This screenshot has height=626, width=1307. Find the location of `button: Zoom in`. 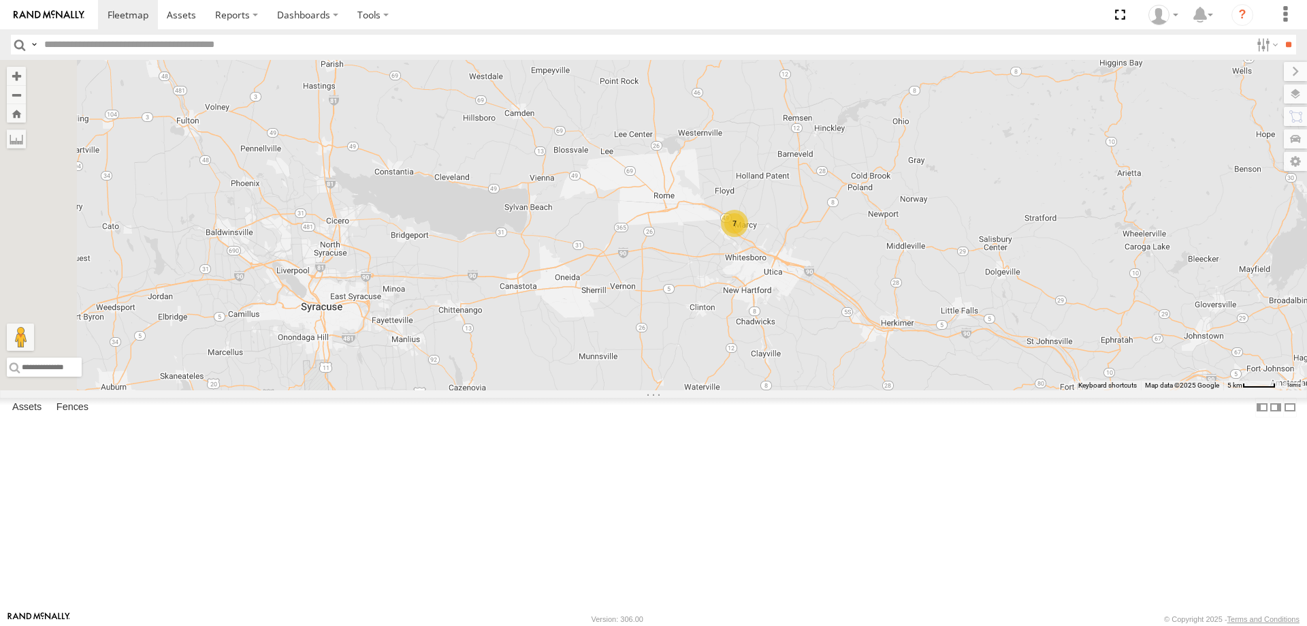

button: Zoom in is located at coordinates (16, 76).